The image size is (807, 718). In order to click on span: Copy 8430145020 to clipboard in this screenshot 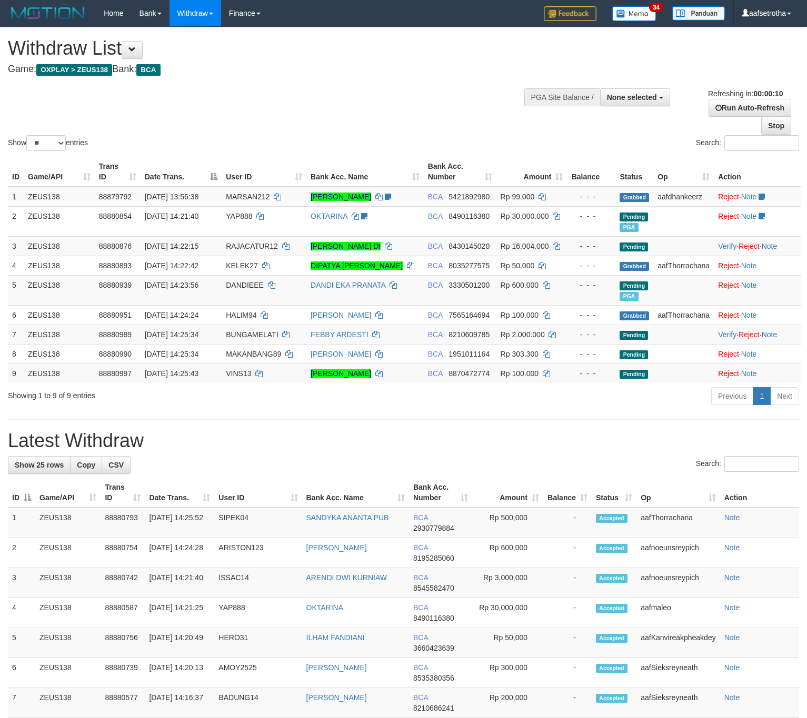, I will do `click(469, 246)`.